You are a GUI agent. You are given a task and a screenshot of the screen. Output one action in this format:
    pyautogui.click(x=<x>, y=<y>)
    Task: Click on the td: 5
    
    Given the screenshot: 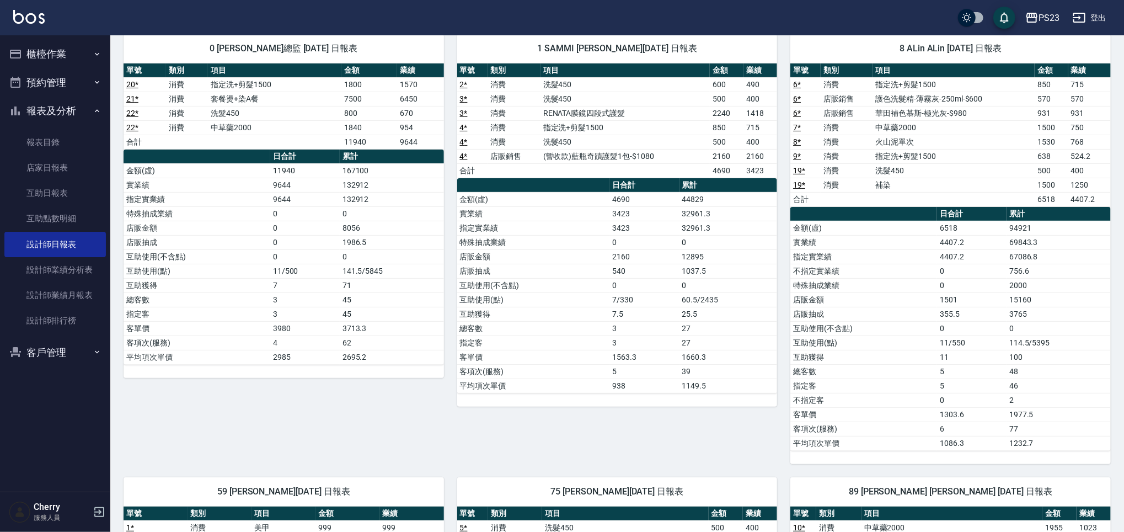 What is the action you would take?
    pyautogui.click(x=972, y=371)
    